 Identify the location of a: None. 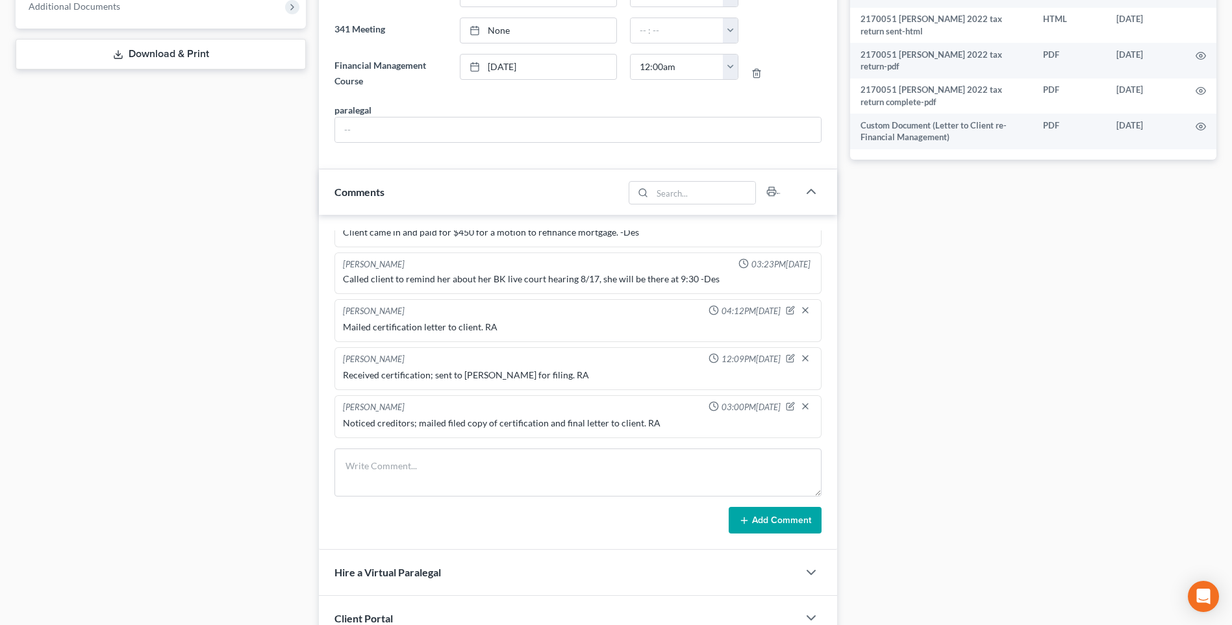
(538, 31).